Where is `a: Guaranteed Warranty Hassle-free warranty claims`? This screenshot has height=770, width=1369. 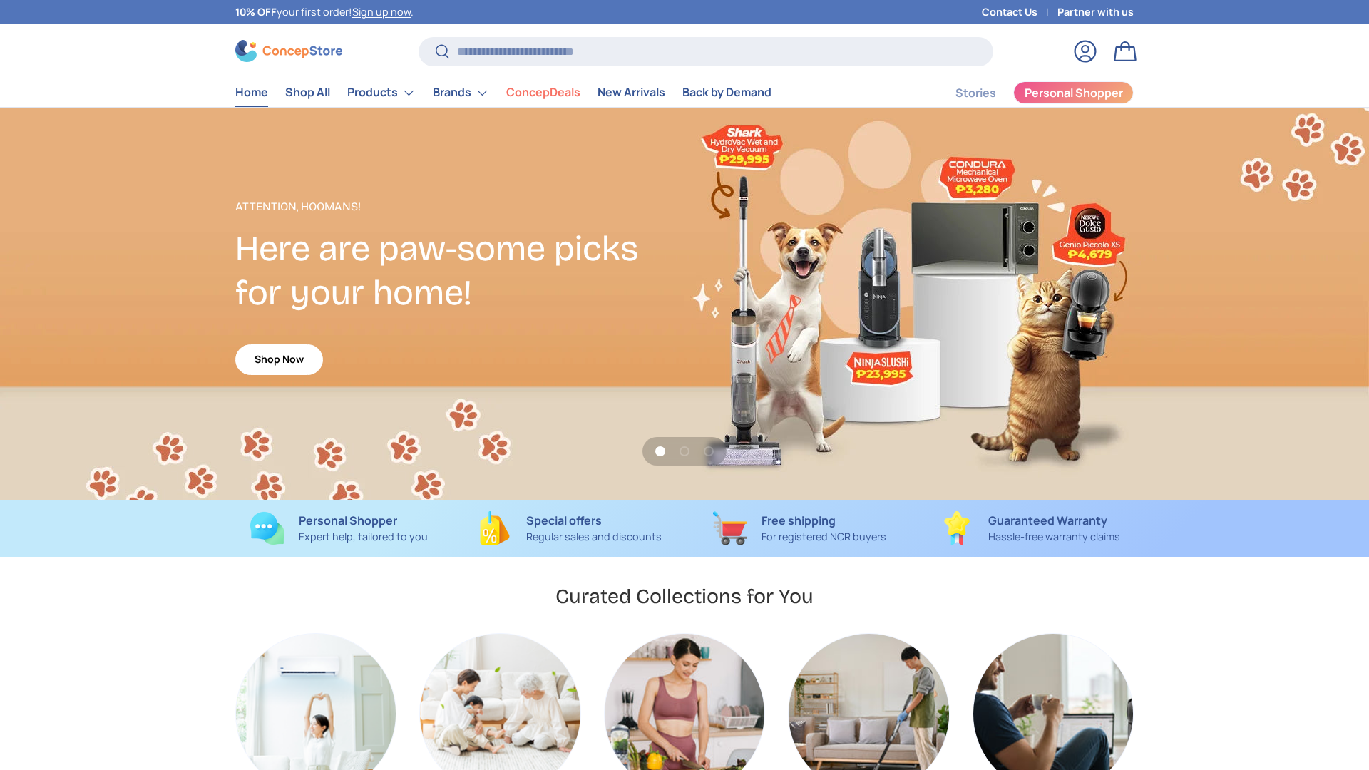
a: Guaranteed Warranty Hassle-free warranty claims is located at coordinates (1030, 528).